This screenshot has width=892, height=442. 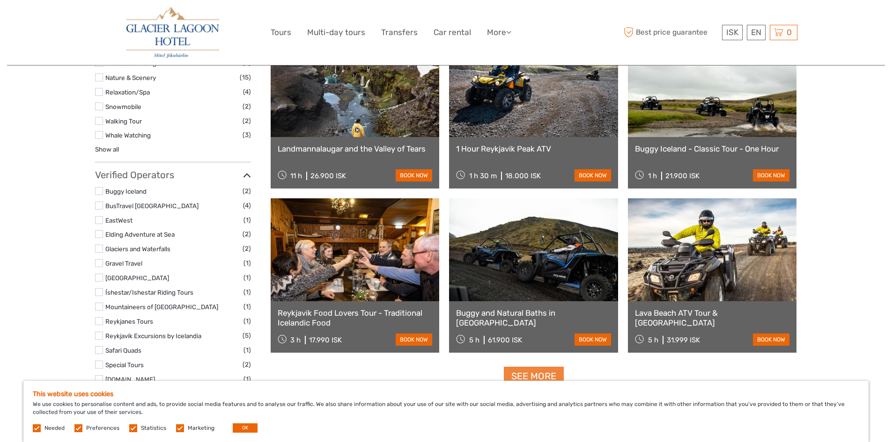 I want to click on div: 31.999 ISK, so click(x=683, y=340).